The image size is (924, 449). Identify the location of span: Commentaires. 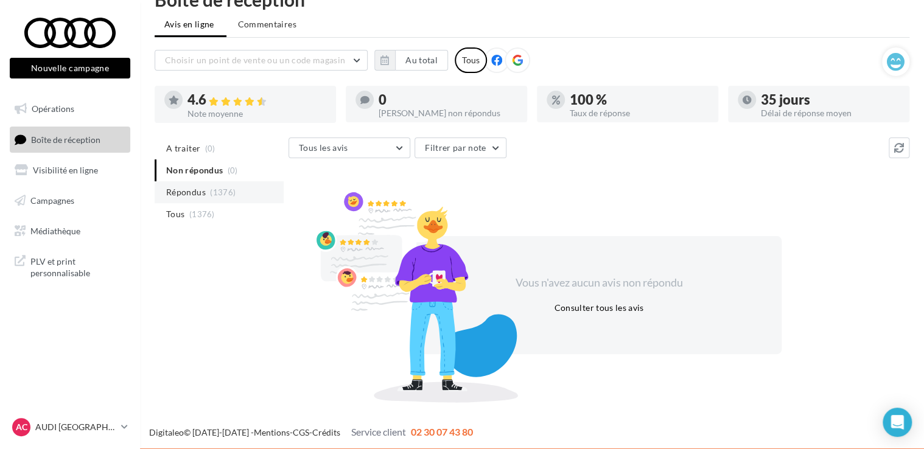
(267, 24).